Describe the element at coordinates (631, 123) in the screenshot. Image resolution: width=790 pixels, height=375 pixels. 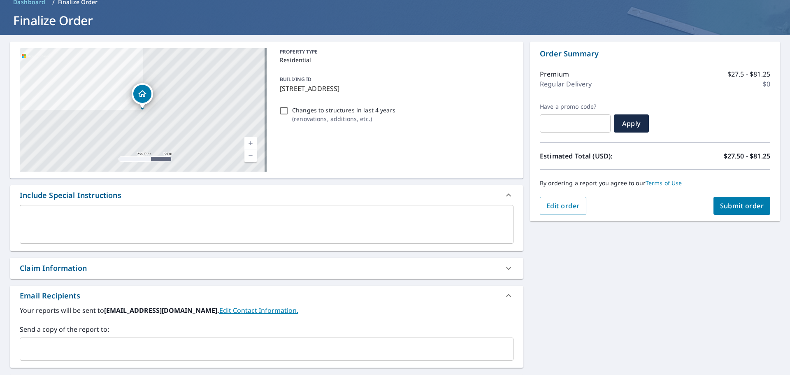
I see `span: Apply` at that location.